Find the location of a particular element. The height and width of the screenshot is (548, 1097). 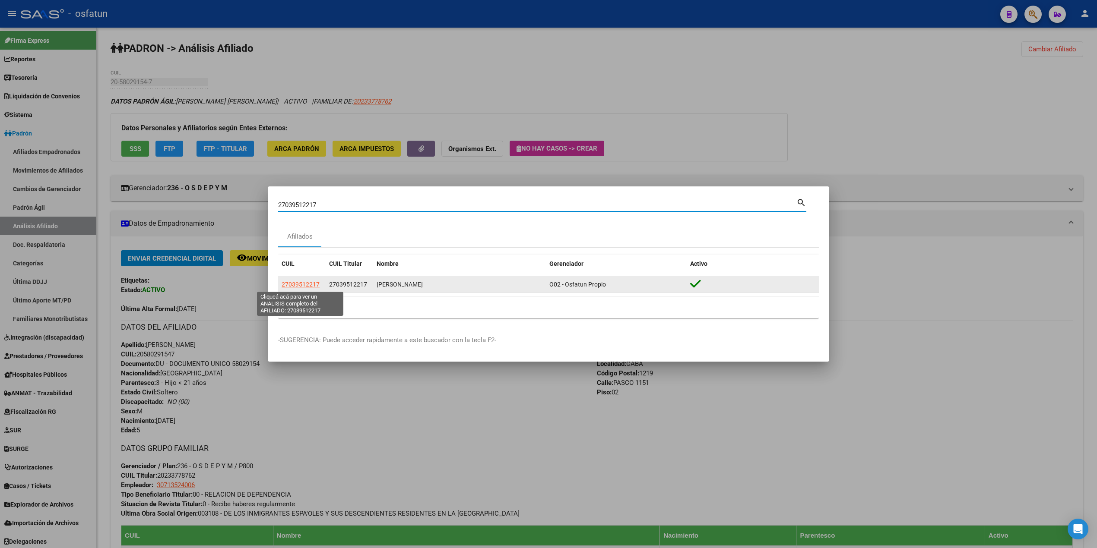

span: Gerenciador is located at coordinates (566, 264).